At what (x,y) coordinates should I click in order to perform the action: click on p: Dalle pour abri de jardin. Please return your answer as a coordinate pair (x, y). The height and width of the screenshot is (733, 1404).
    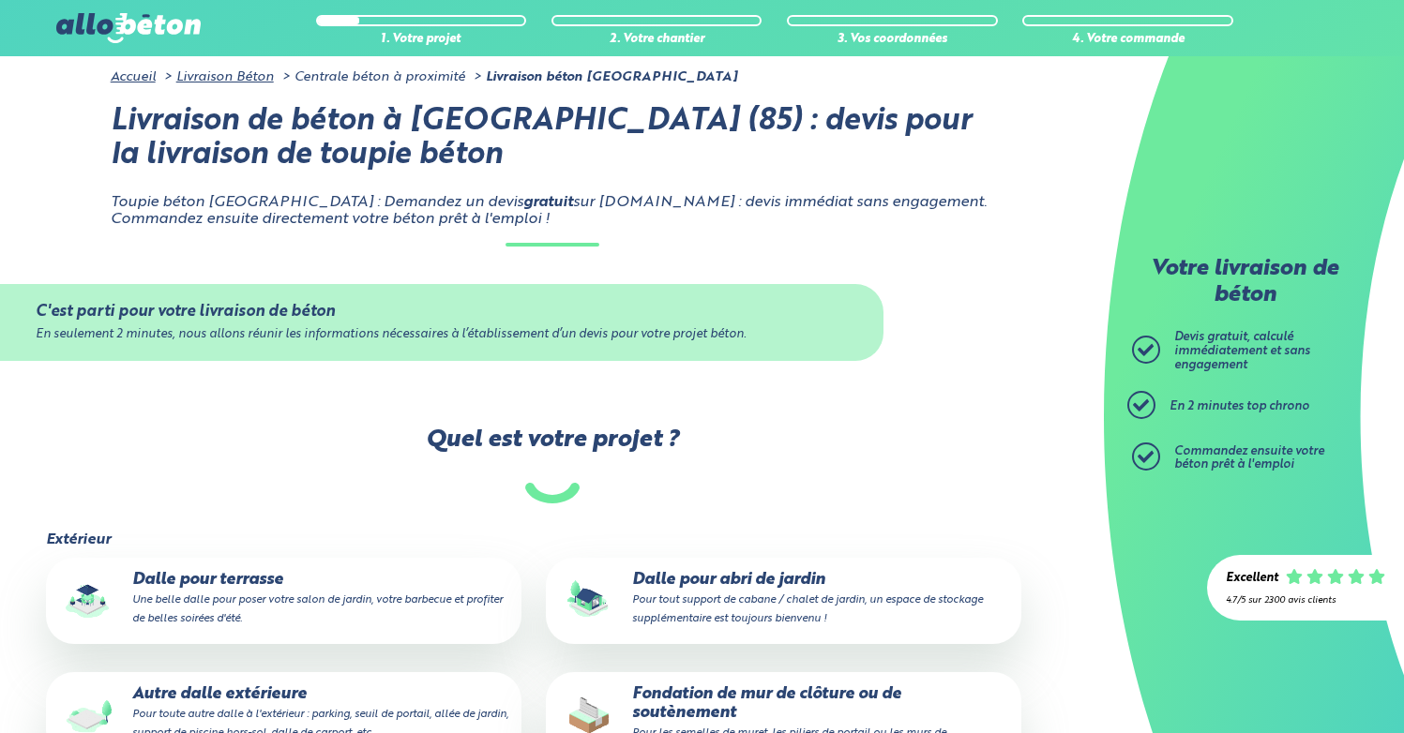
    Looking at the image, I should click on (783, 599).